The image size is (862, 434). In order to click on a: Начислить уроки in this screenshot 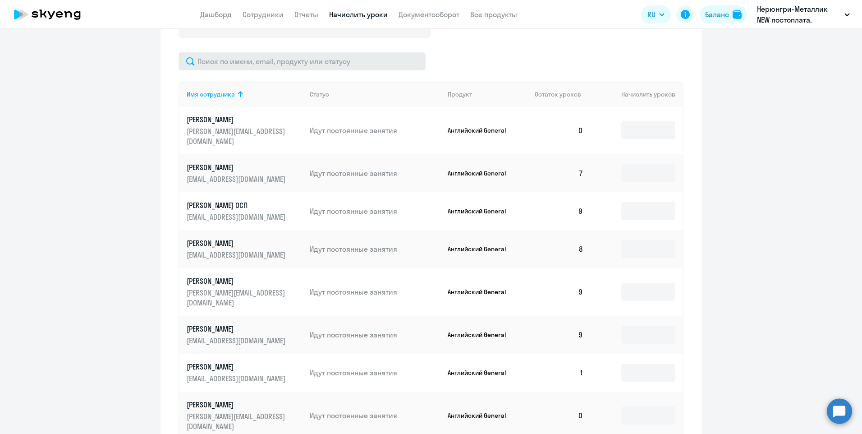, I will do `click(358, 14)`.